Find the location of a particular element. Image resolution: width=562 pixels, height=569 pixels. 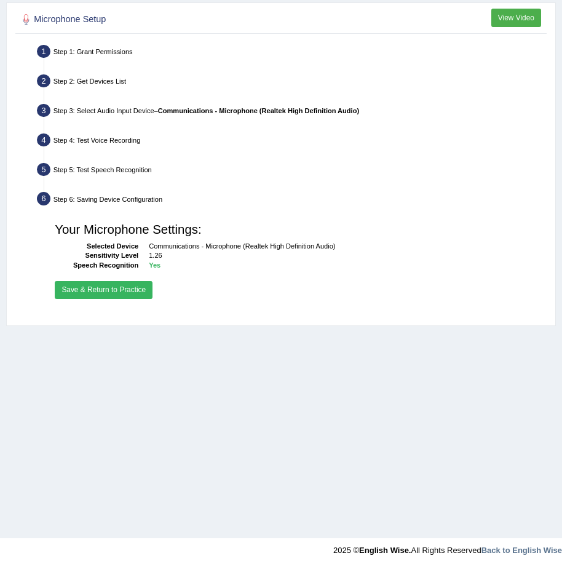

dt: Sensitivity Level is located at coordinates (97, 256).